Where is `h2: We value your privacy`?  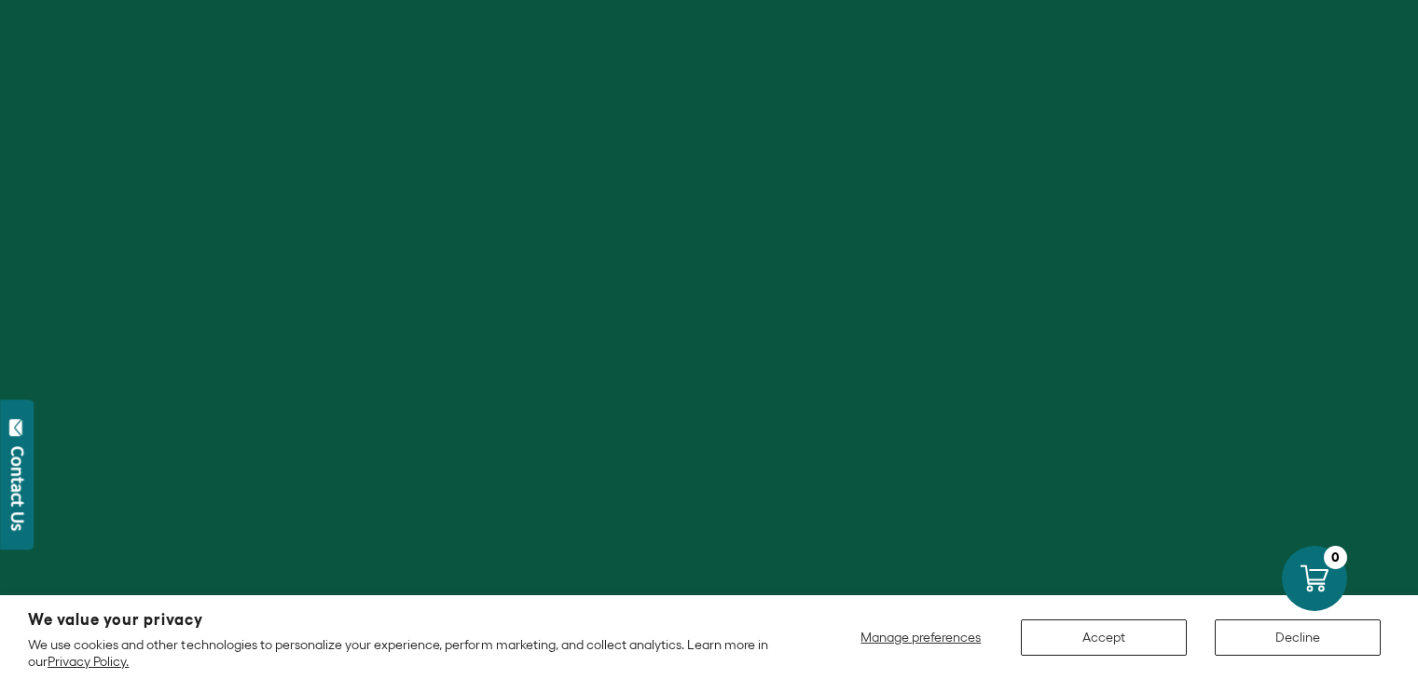
h2: We value your privacy is located at coordinates (405, 620).